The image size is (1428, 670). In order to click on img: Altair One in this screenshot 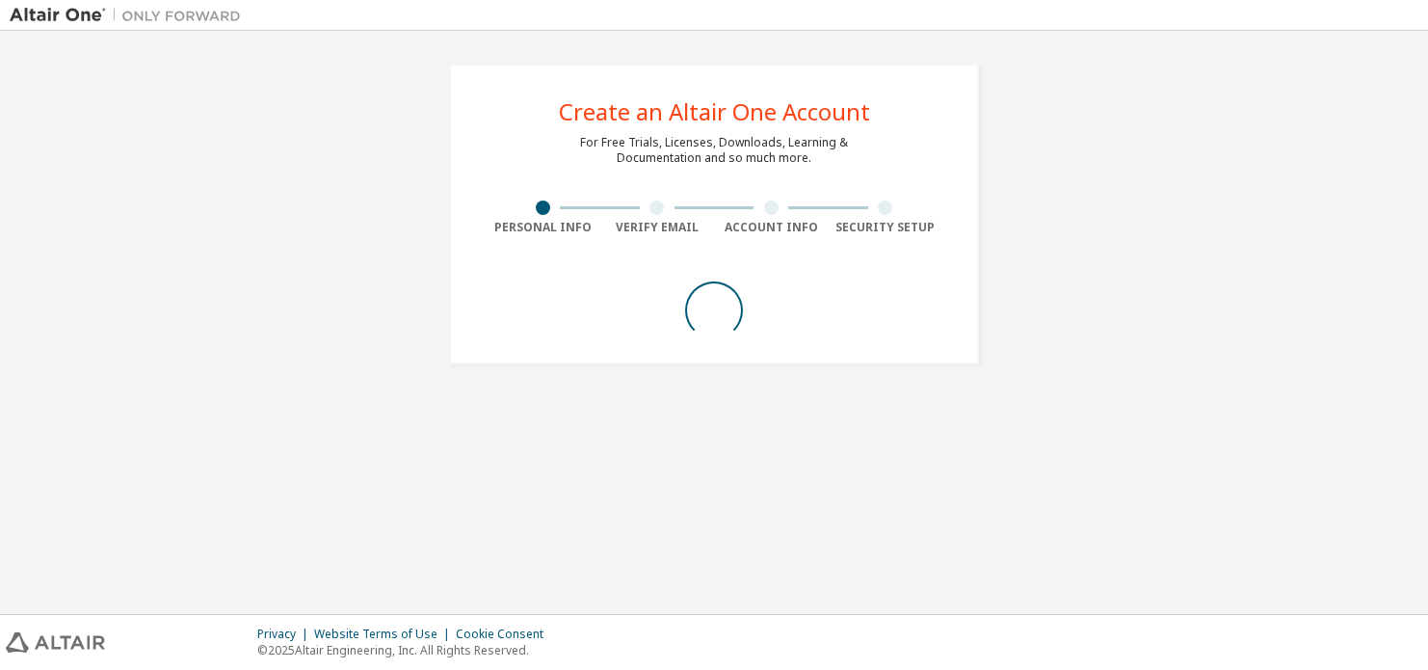, I will do `click(130, 15)`.